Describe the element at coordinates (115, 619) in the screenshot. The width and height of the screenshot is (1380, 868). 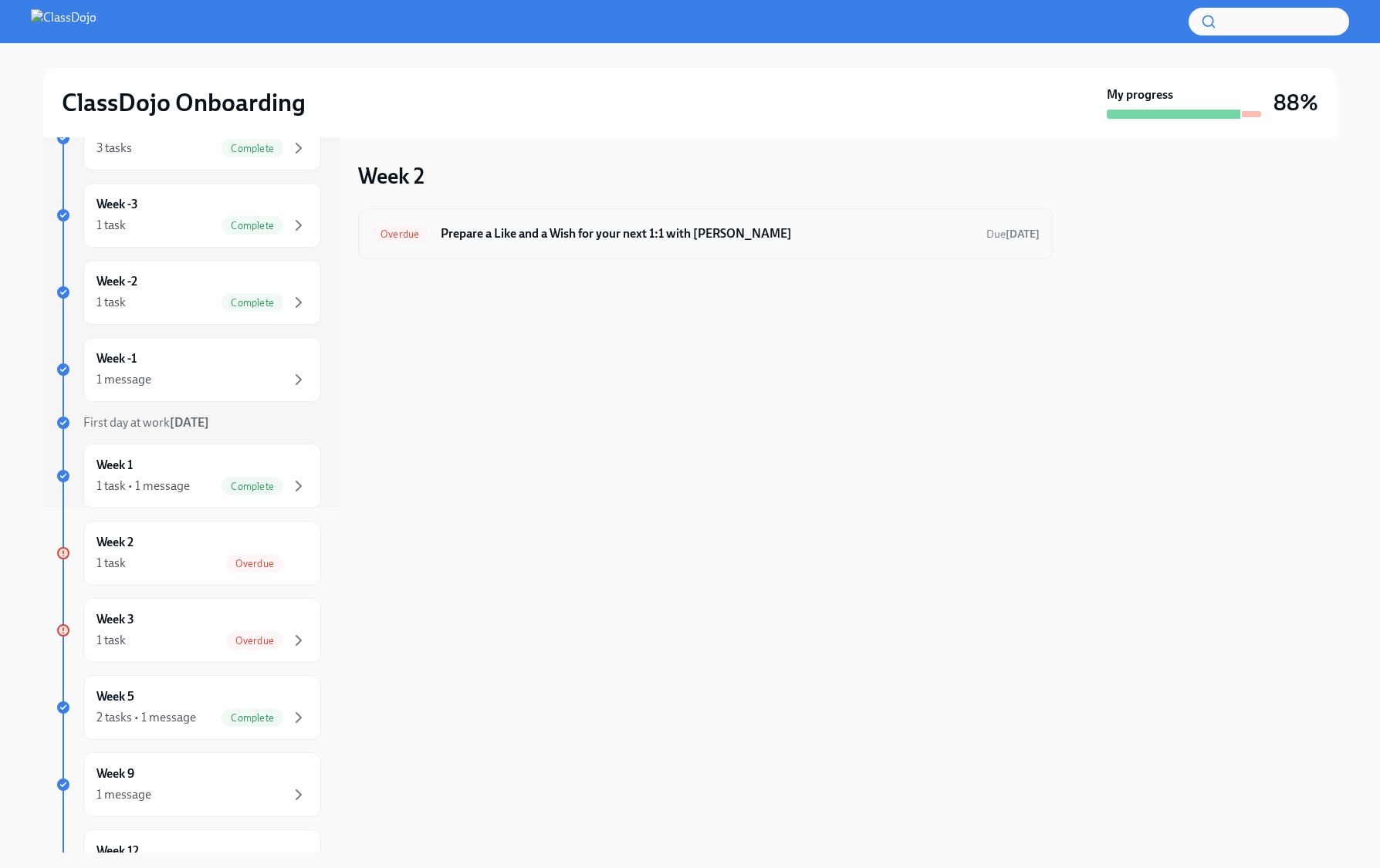
I see `h6: Week 3` at that location.